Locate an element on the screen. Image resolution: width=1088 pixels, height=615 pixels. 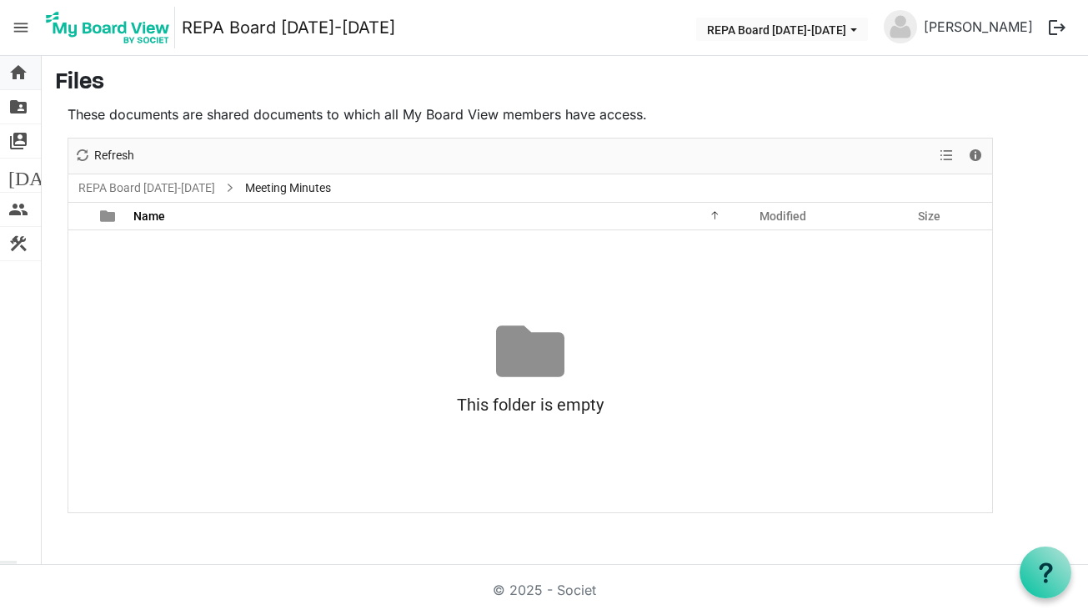
a: © 2025 - Societ is located at coordinates (545, 590).